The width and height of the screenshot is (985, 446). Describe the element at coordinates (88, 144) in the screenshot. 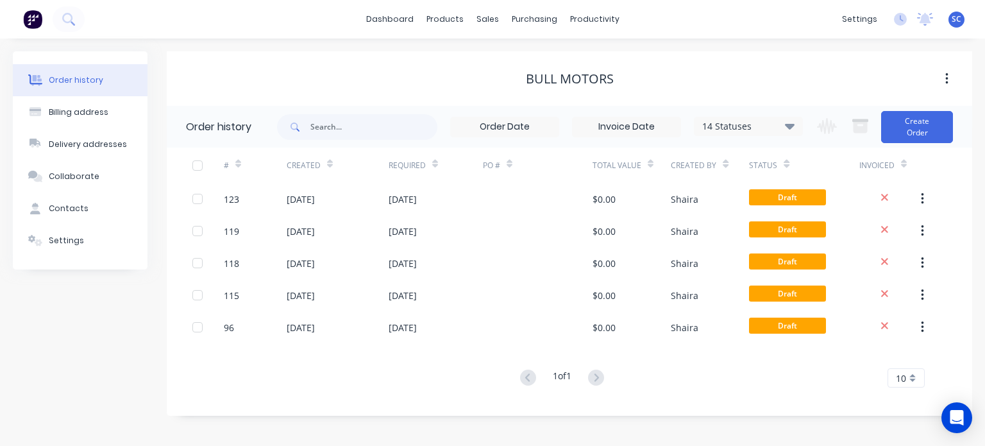

I see `div: Delivery addresses` at that location.